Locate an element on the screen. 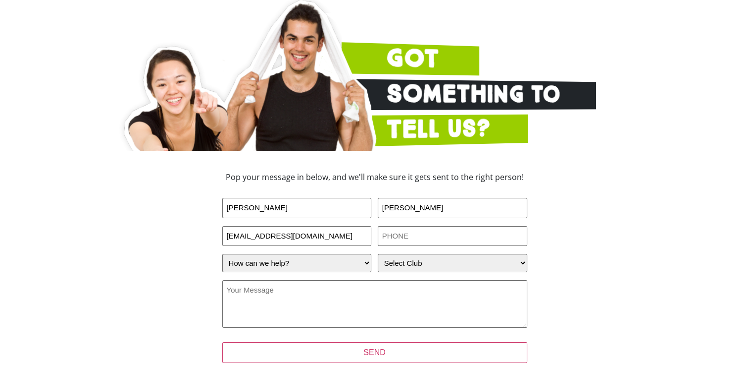 Image resolution: width=749 pixels, height=366 pixels. input: PHONE is located at coordinates (453, 236).